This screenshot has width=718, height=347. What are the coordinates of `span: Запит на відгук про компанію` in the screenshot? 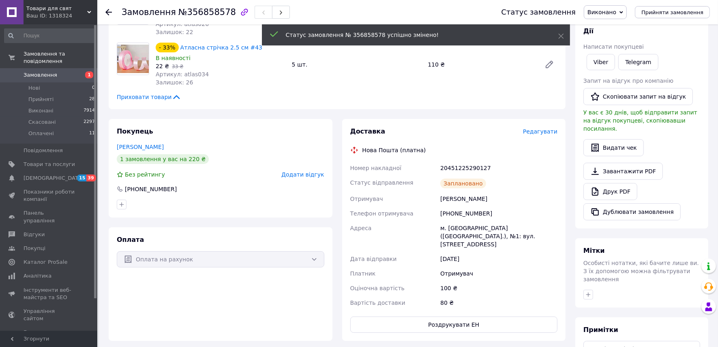 It's located at (629, 81).